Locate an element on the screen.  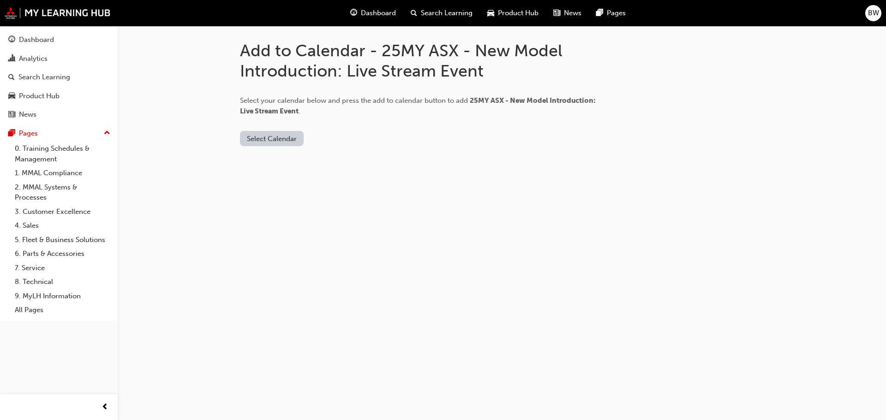
a: 8. Technical is located at coordinates (62, 282).